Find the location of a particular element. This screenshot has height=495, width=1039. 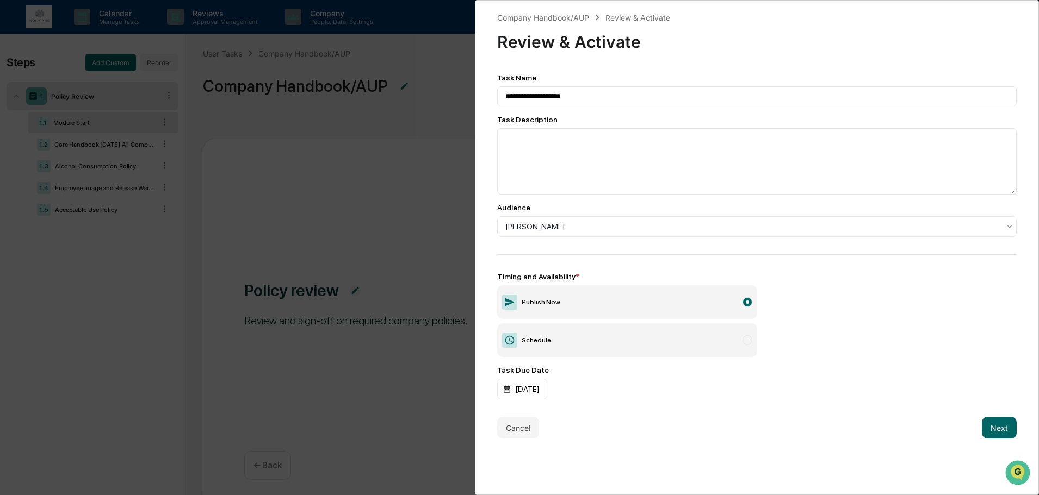

span: Data Lookup is located at coordinates (45, 163).